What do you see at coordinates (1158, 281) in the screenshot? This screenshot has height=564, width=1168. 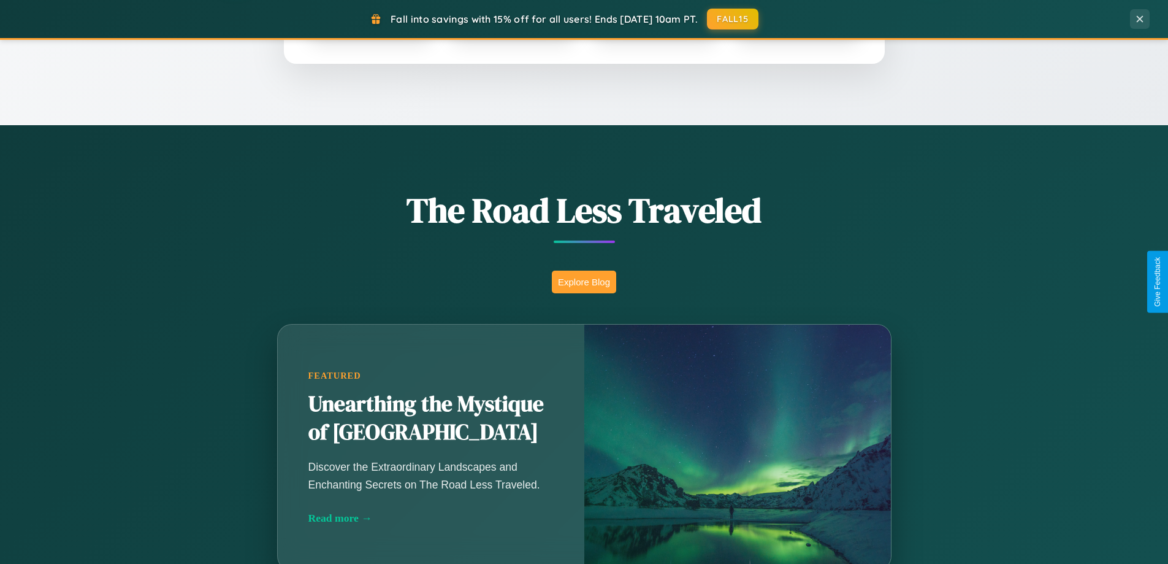 I see `div: Give Feedback` at bounding box center [1158, 281].